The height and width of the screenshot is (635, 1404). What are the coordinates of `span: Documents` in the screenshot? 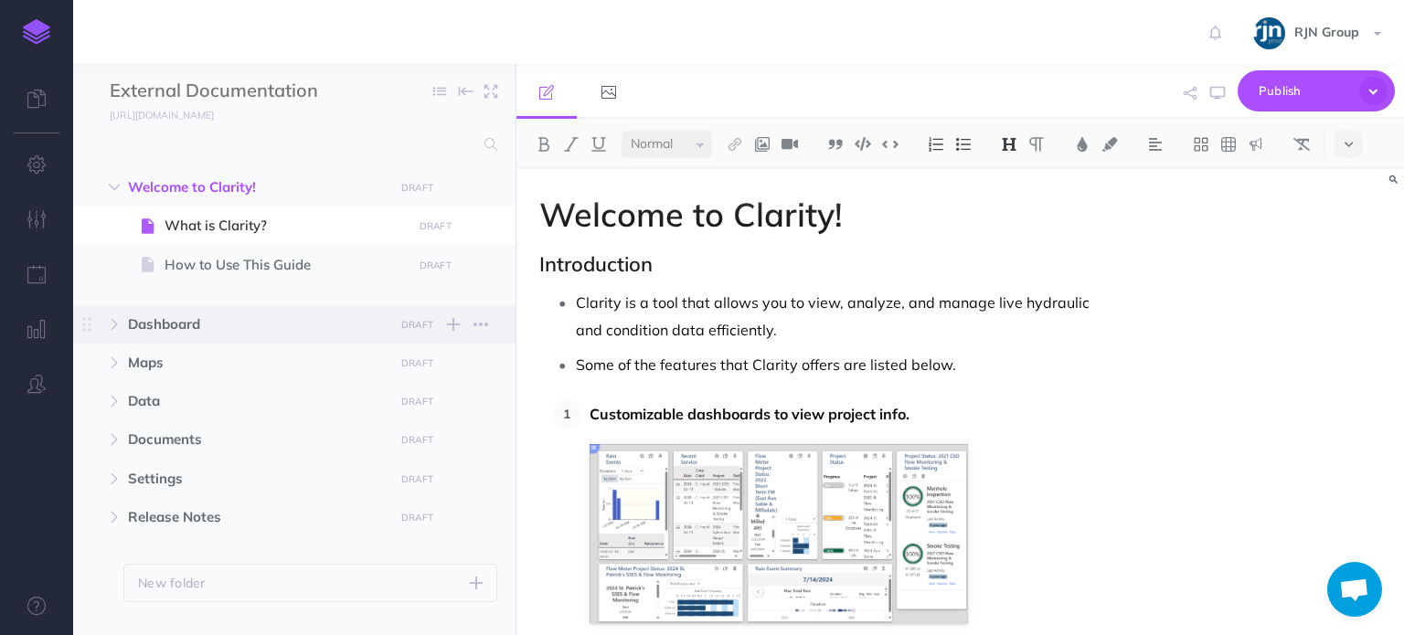 It's located at (255, 440).